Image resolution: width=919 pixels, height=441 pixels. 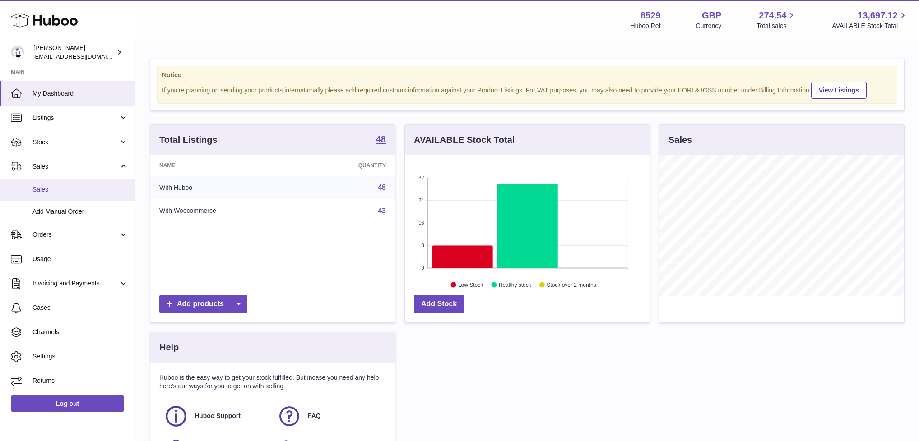 What do you see at coordinates (80, 259) in the screenshot?
I see `span: Usage` at bounding box center [80, 259].